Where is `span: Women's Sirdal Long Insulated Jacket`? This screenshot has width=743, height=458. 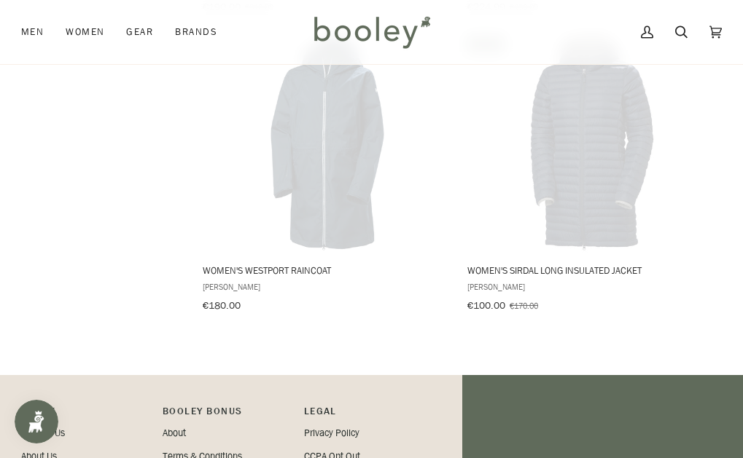
span: Women's Sirdal Long Insulated Jacket is located at coordinates (592, 270).